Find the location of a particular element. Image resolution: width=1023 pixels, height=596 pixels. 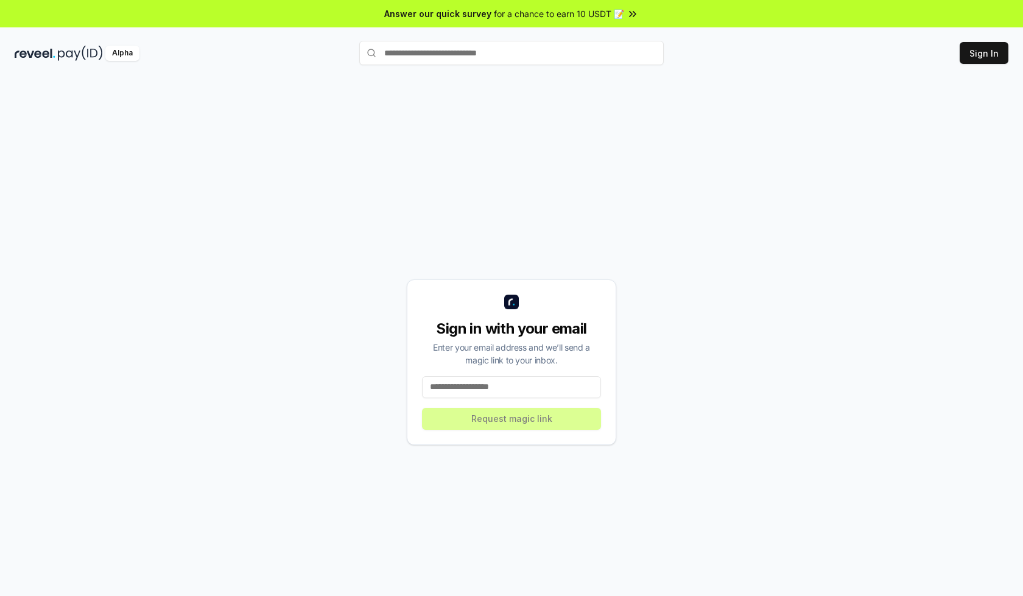

img: reveel_dark is located at coordinates (35, 53).